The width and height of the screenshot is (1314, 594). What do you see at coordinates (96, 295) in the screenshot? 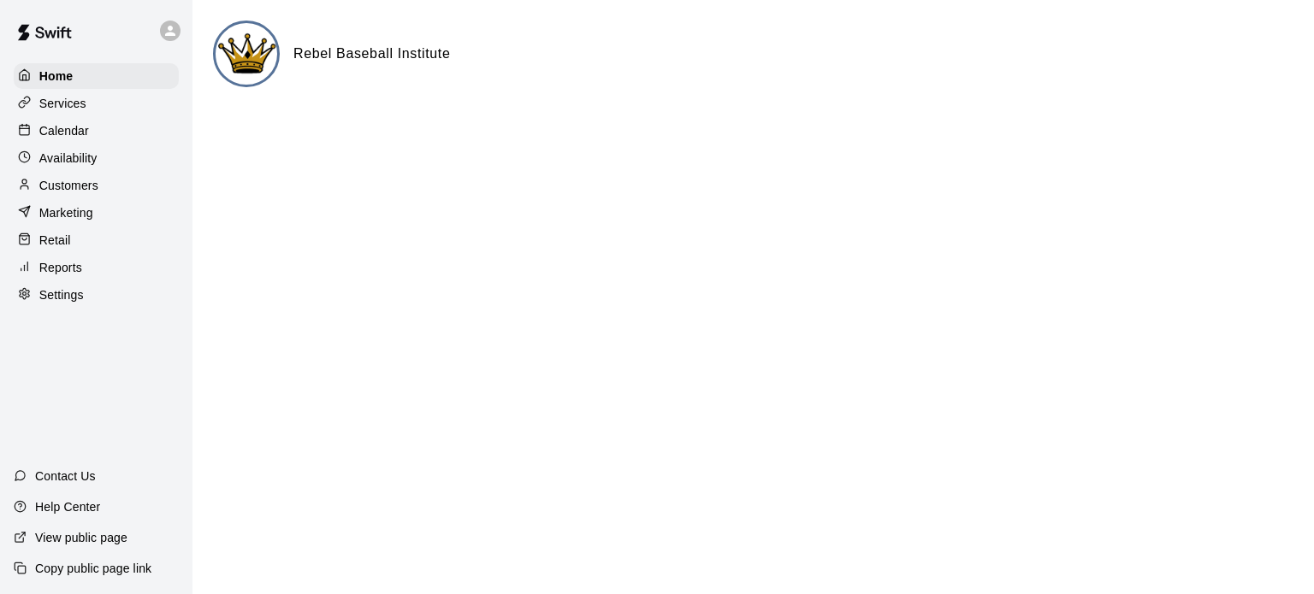
I see `a: Settings` at bounding box center [96, 295].